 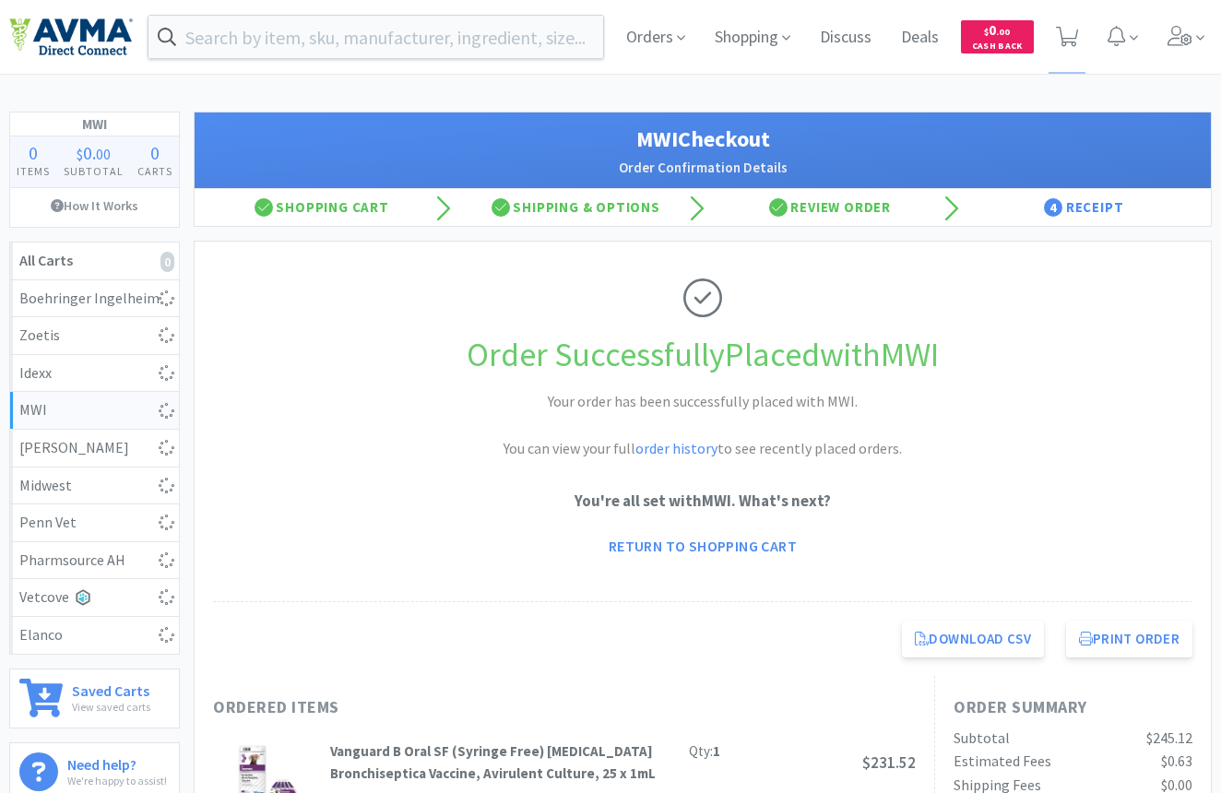 What do you see at coordinates (94, 410) in the screenshot?
I see `div: MWI` at bounding box center [94, 410].